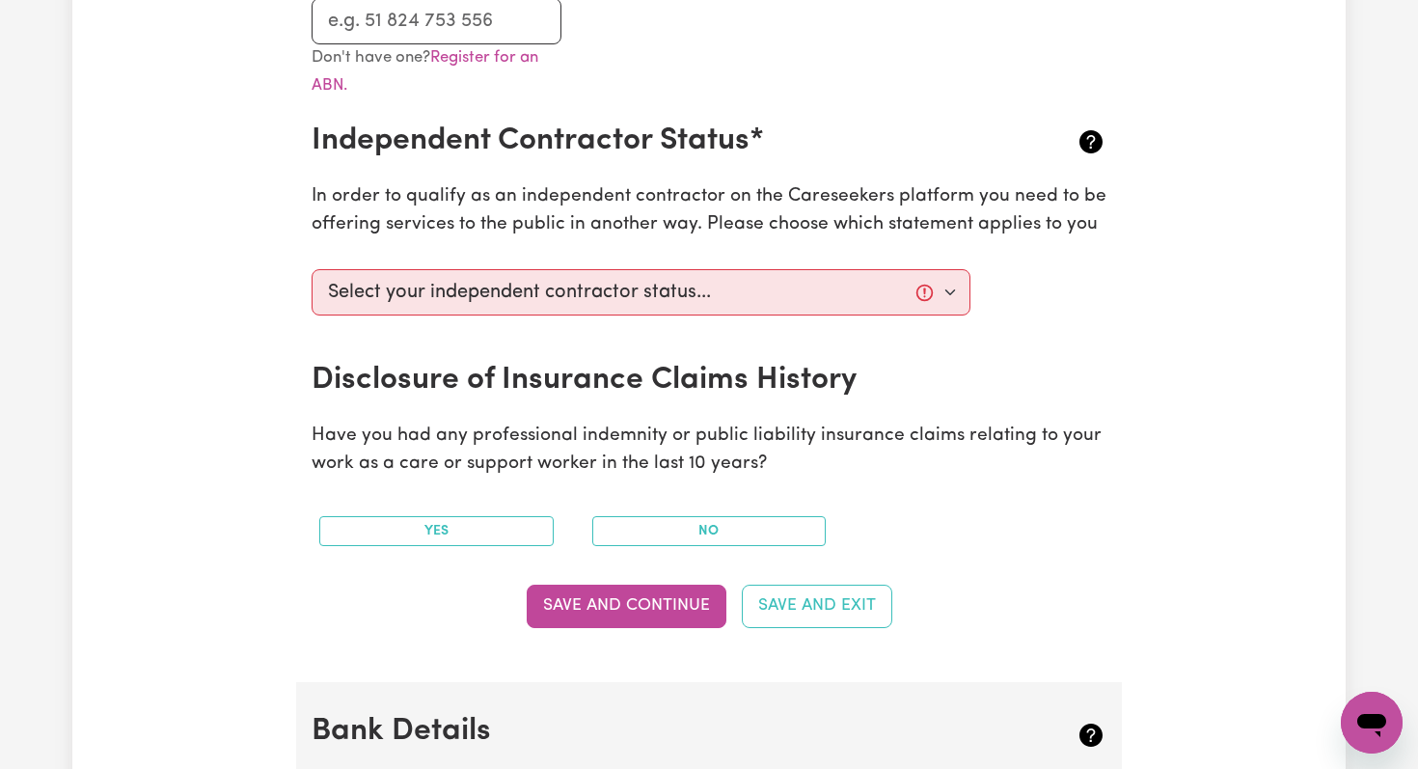 This screenshot has width=1418, height=769. Describe the element at coordinates (626, 606) in the screenshot. I see `button: Save and Continue` at that location.